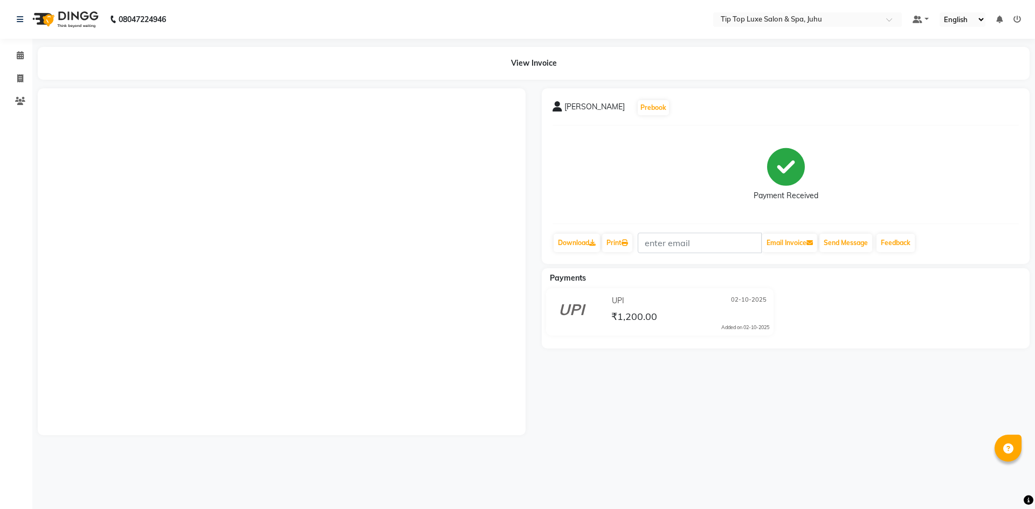 The height and width of the screenshot is (509, 1035). Describe the element at coordinates (786, 196) in the screenshot. I see `div: Payment Received` at that location.